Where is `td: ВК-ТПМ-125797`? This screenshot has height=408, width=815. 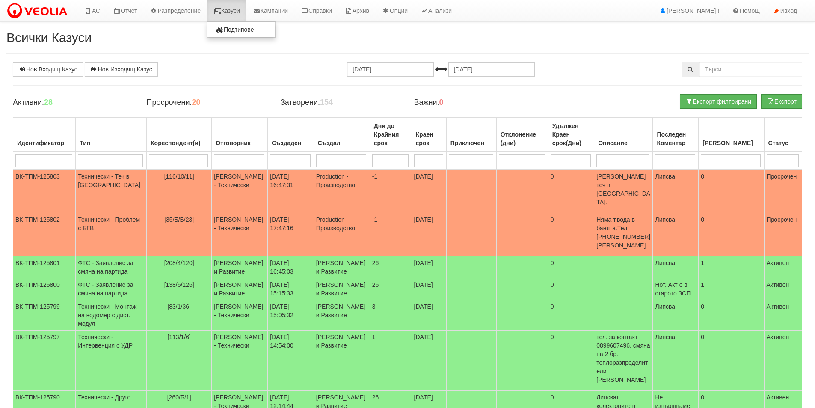
td: ВК-ТПМ-125797 is located at coordinates (44, 360).